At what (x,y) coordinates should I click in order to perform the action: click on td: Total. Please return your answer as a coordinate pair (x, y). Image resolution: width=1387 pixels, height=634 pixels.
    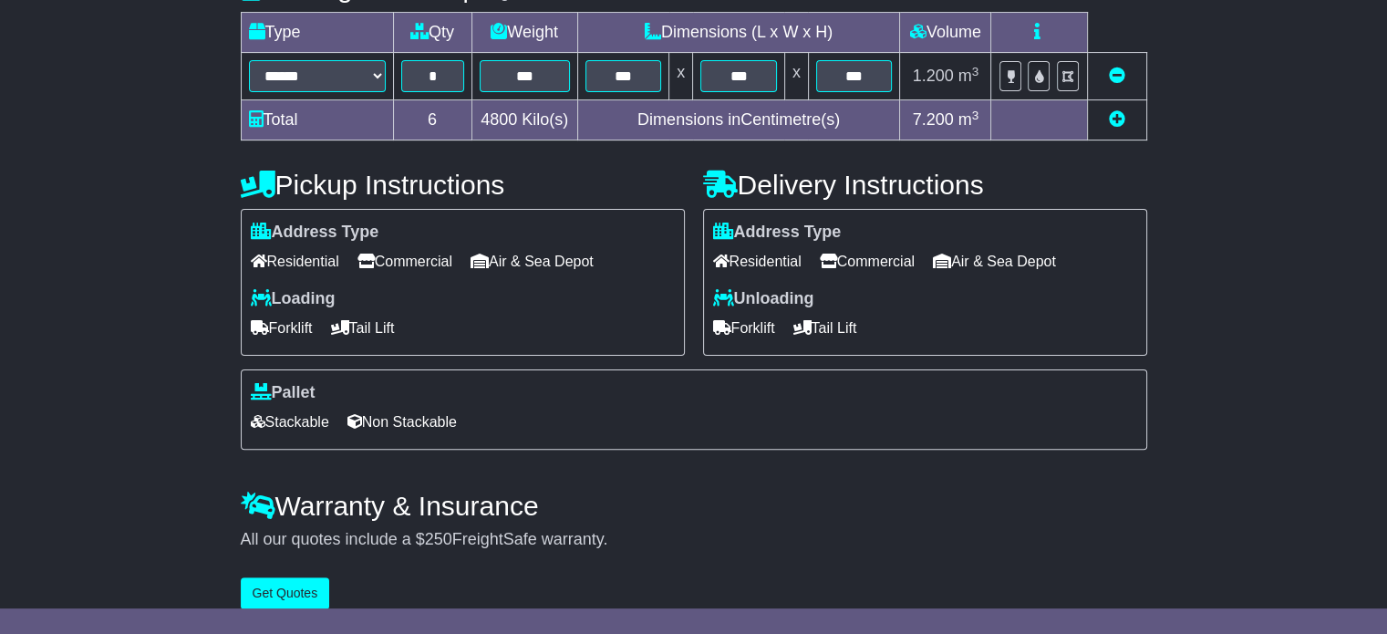
    Looking at the image, I should click on (316, 120).